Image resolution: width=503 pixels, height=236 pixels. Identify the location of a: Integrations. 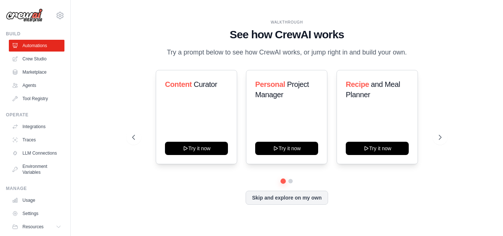
(36, 127).